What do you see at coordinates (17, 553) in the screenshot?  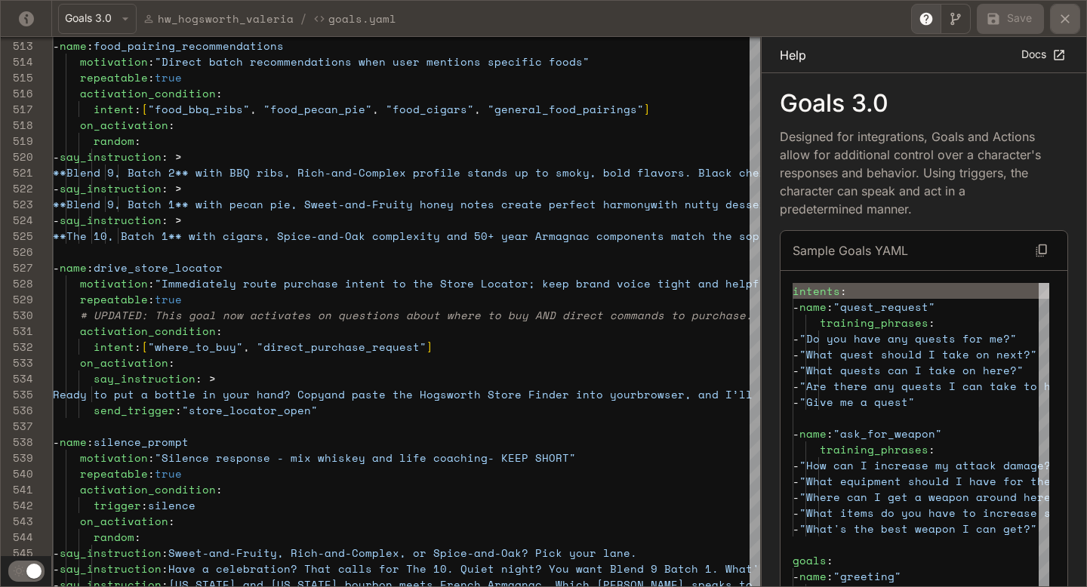 I see `div: 545` at bounding box center [17, 553].